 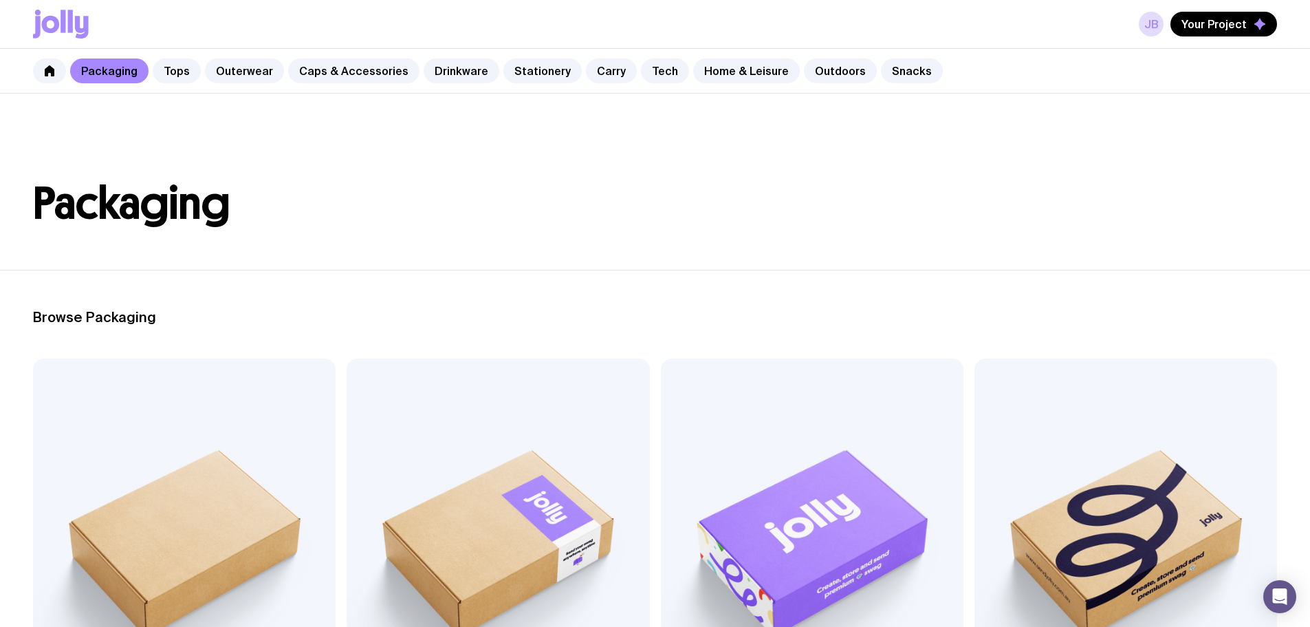 I want to click on a: Packaging, so click(x=109, y=71).